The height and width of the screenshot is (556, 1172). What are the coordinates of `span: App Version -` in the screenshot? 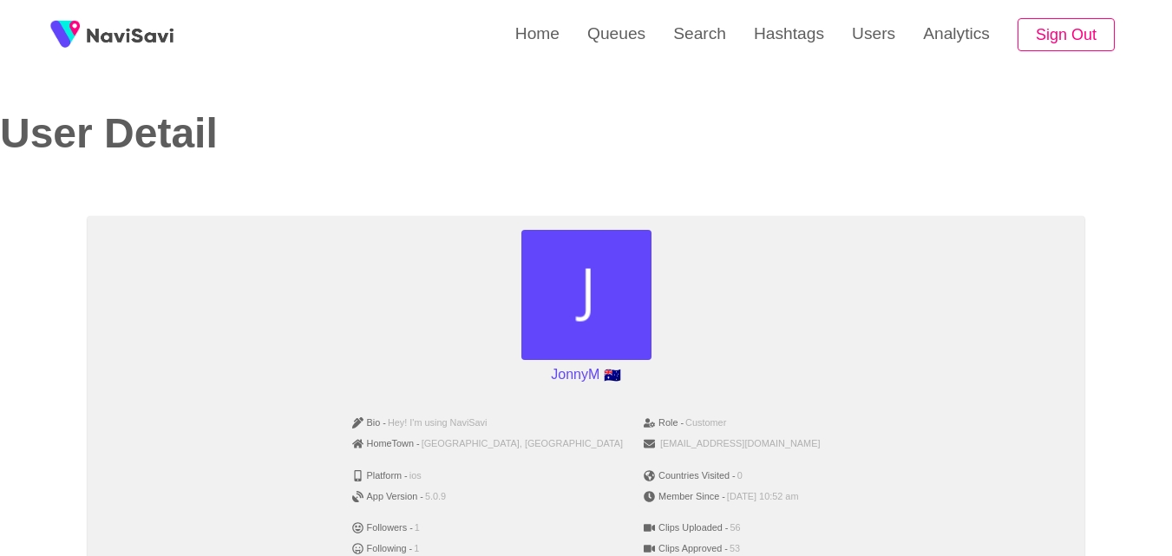 It's located at (388, 496).